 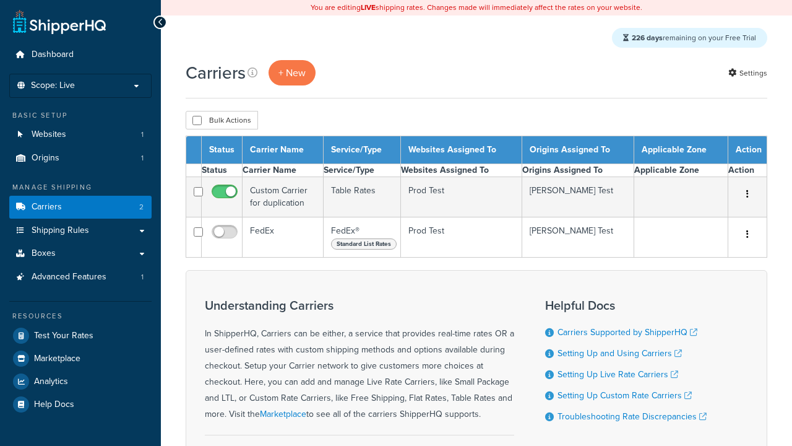 What do you see at coordinates (53, 85) in the screenshot?
I see `span: Scope: Live` at bounding box center [53, 85].